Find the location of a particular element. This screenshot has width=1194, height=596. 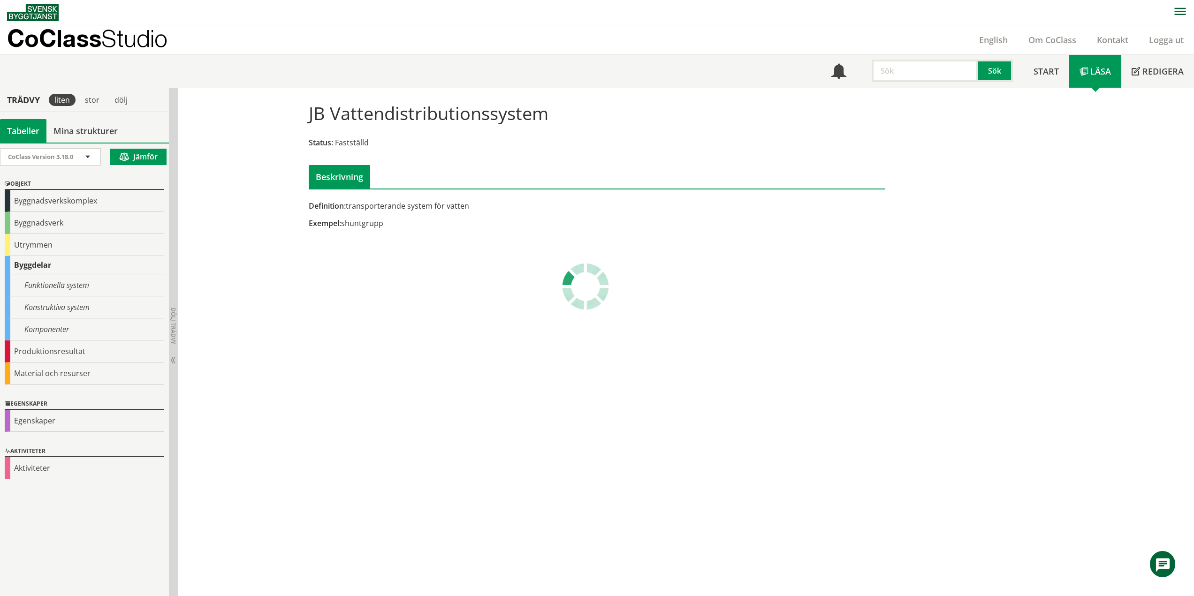

div: Objekt is located at coordinates (84, 184).